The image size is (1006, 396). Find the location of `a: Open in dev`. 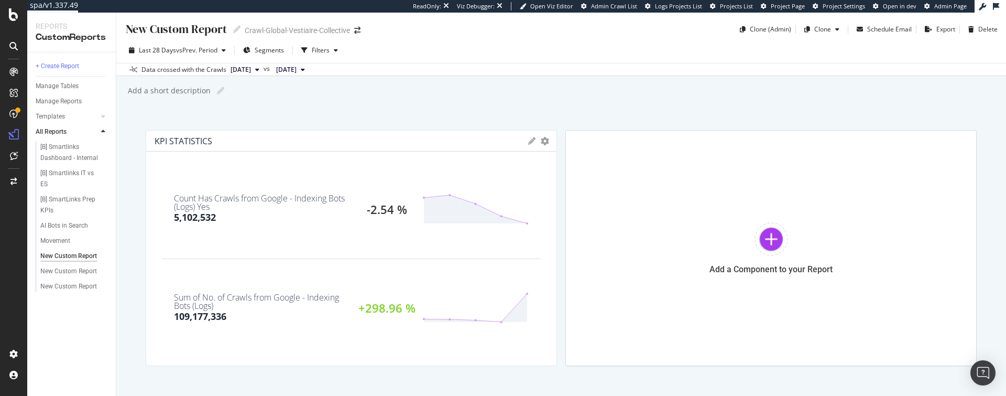

a: Open in dev is located at coordinates (894, 6).